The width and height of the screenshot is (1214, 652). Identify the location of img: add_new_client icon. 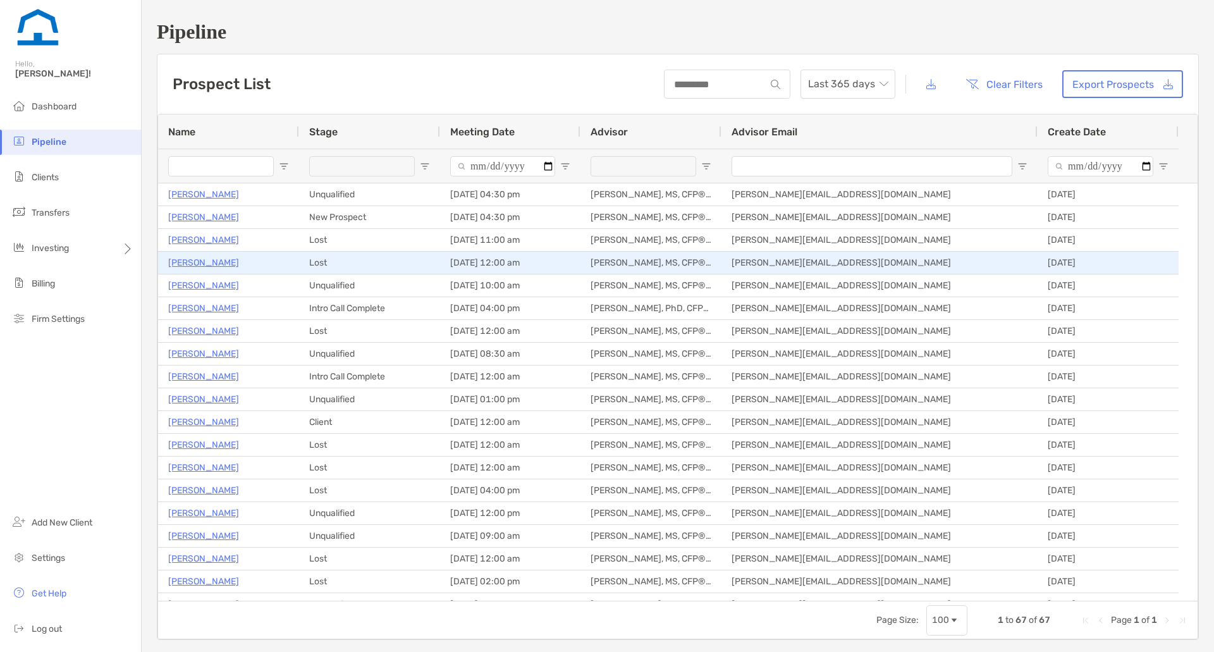
(19, 522).